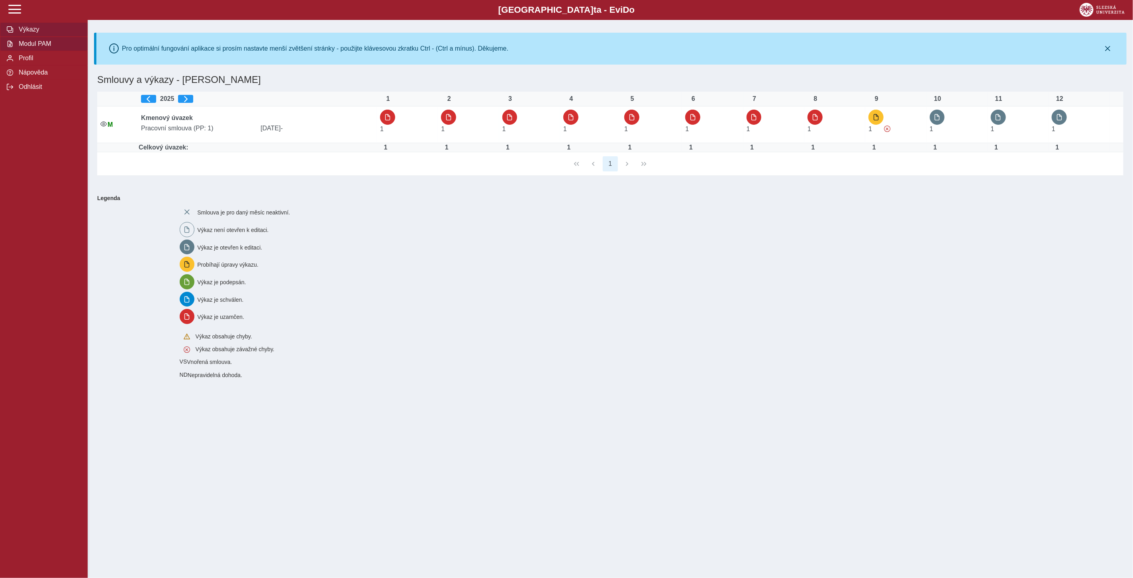  Describe the element at coordinates (209, 362) in the screenshot. I see `span: Vnořená smlouva.` at that location.